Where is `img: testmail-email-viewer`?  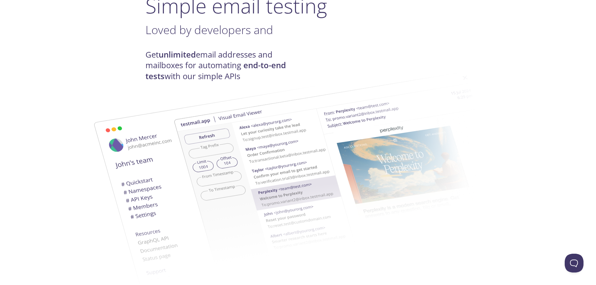 img: testmail-email-viewer is located at coordinates (343, 168).